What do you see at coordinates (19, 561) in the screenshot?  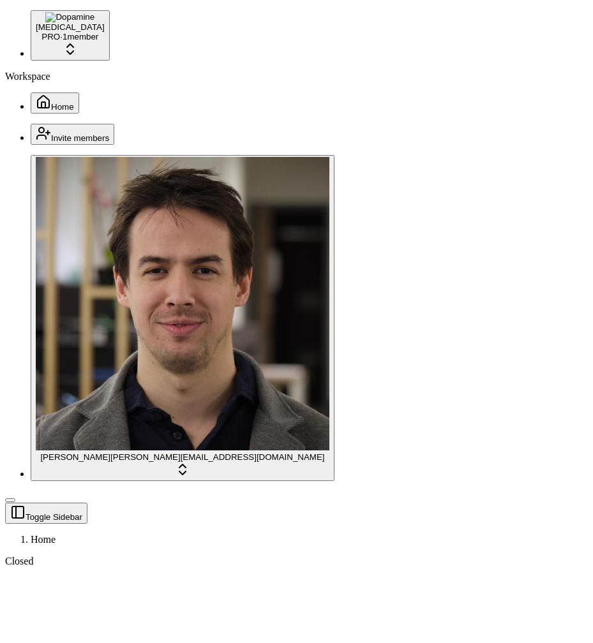 I see `span: Closed` at bounding box center [19, 561].